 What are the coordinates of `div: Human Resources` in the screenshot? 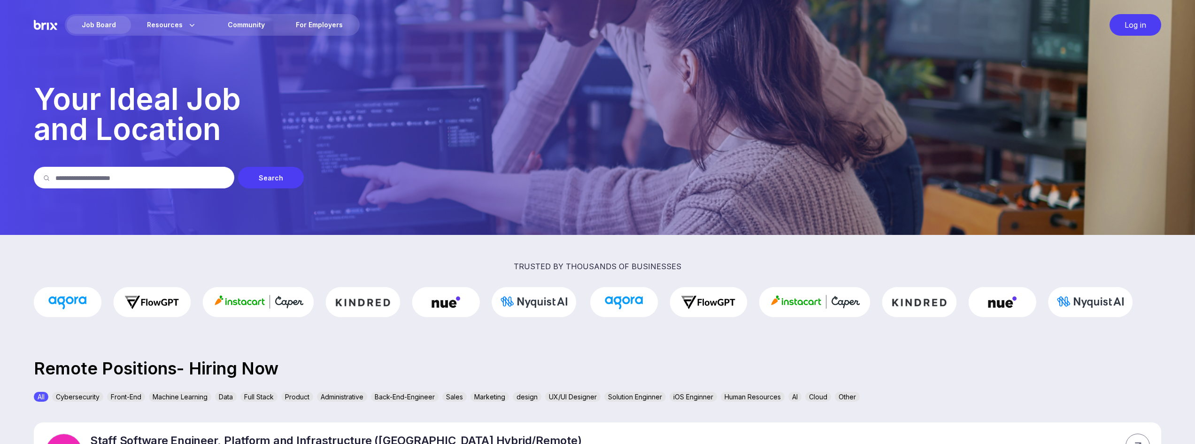 It's located at (753, 396).